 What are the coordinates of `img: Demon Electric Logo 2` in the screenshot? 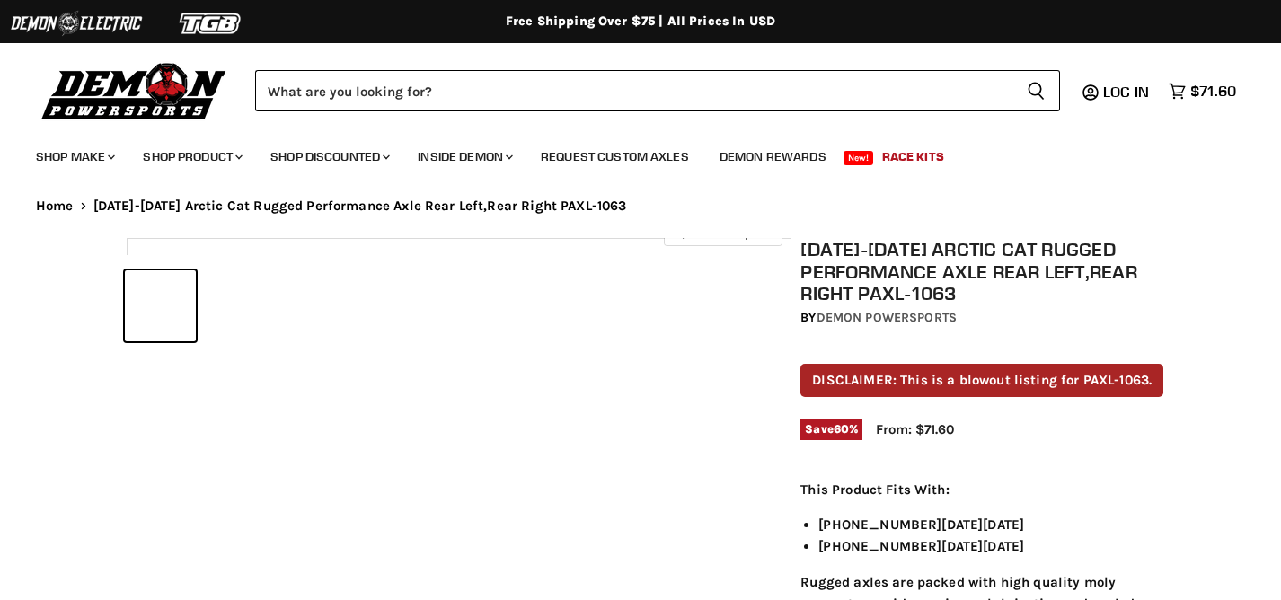 It's located at (76, 23).